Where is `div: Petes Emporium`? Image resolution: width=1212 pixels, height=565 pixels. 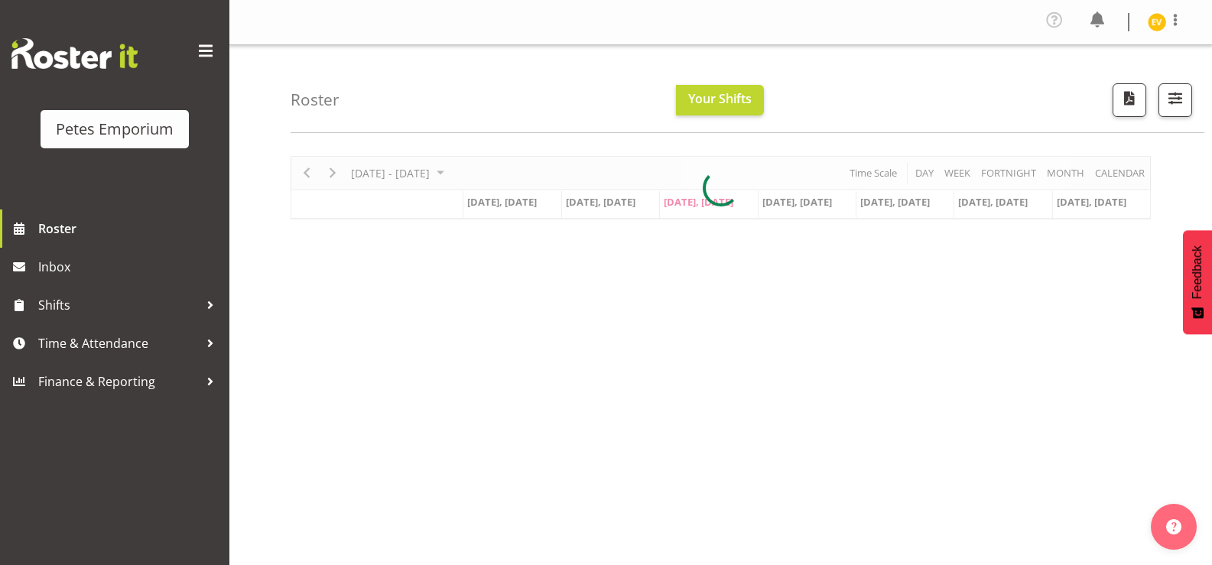 div: Petes Emporium is located at coordinates (115, 129).